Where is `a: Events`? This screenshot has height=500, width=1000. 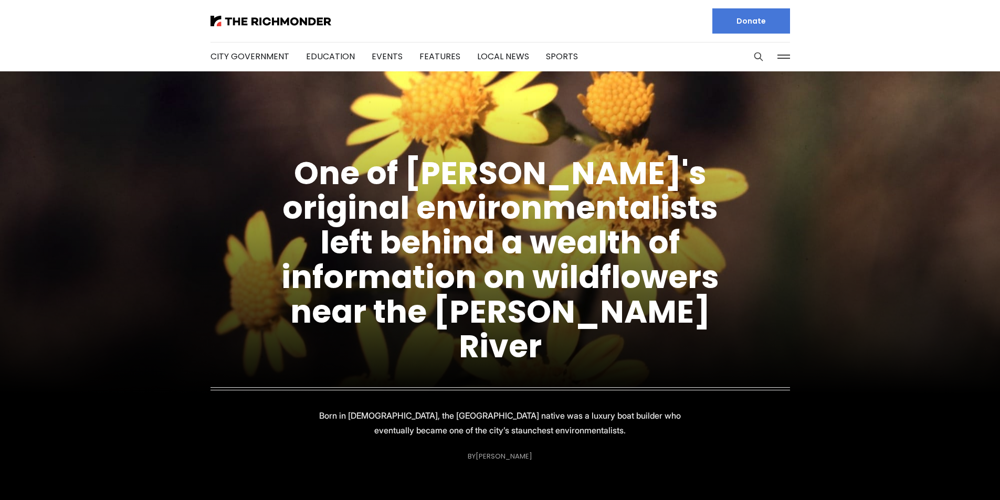
a: Events is located at coordinates (387, 56).